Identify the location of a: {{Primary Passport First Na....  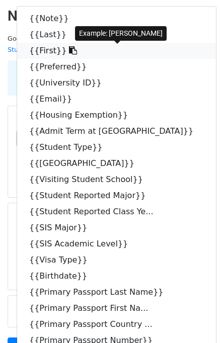
(116, 308).